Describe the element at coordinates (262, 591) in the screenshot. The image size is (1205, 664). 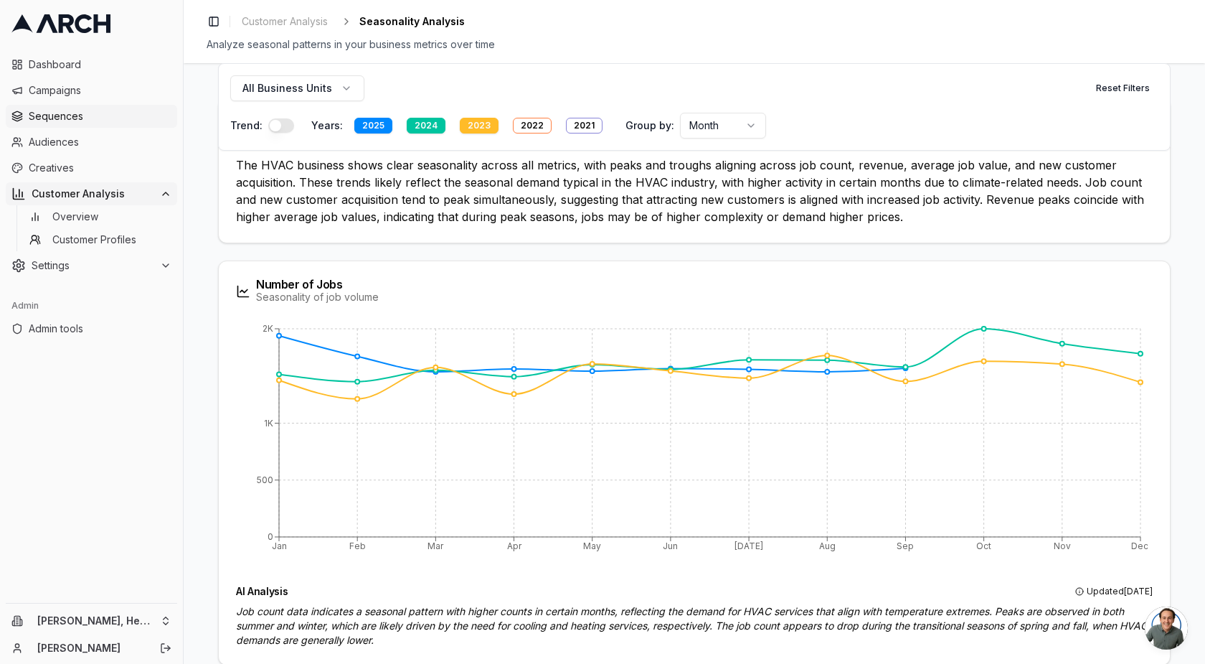
I see `div: AI Analysis` at that location.